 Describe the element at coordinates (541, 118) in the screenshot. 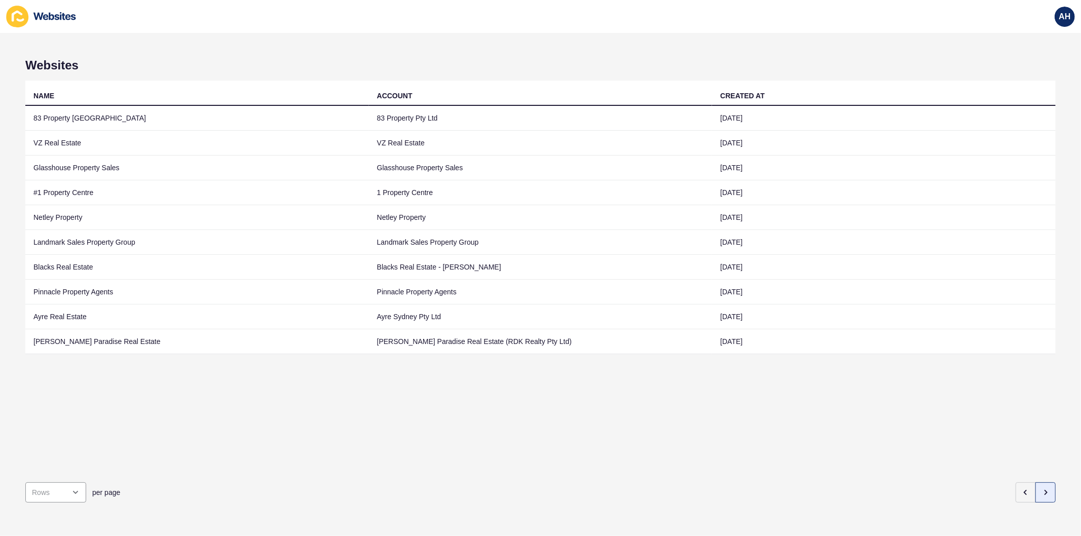

I see `td: 83 Property Pty Ltd` at that location.